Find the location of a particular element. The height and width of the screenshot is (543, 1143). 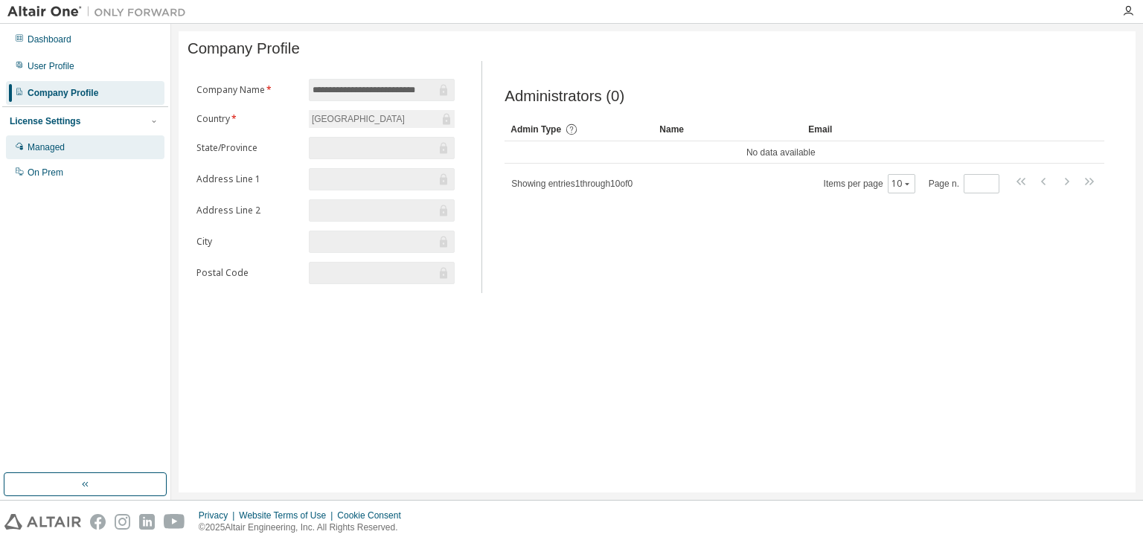

div: Name is located at coordinates (728, 129).